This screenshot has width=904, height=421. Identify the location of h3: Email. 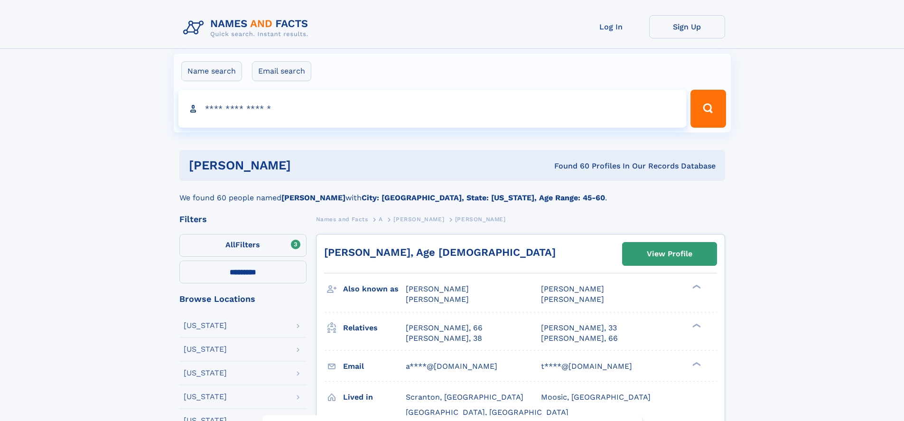
(374, 366).